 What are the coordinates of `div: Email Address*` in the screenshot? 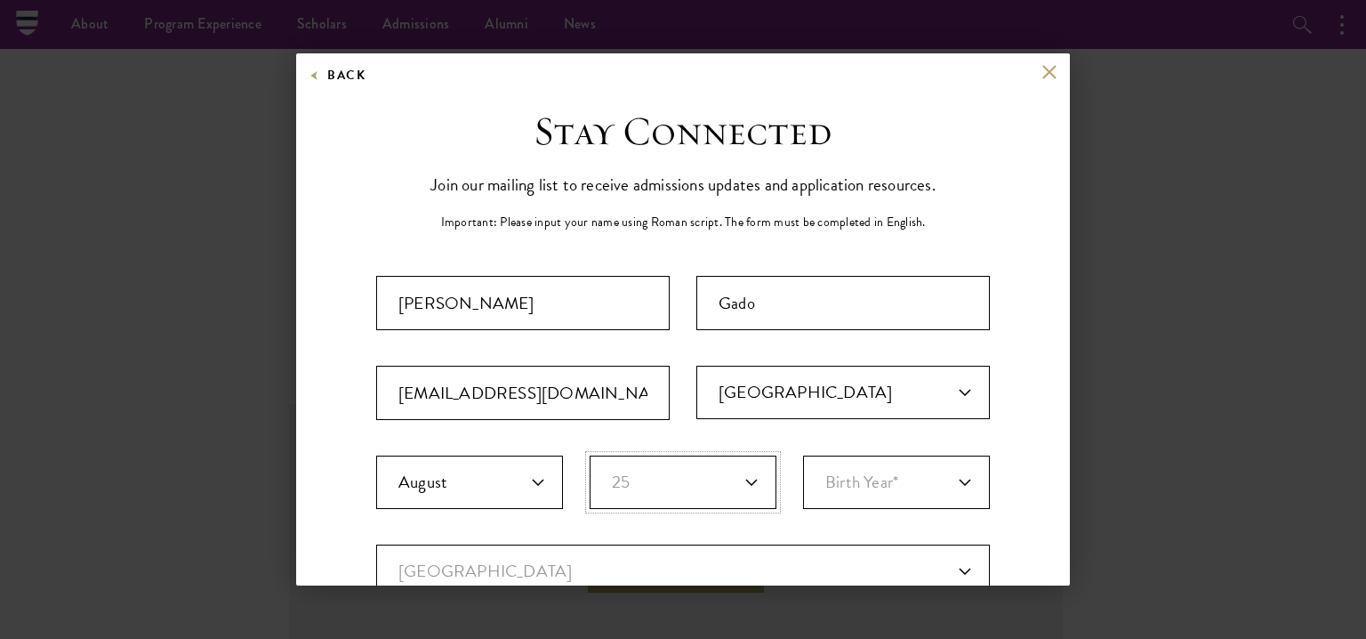 It's located at (523, 392).